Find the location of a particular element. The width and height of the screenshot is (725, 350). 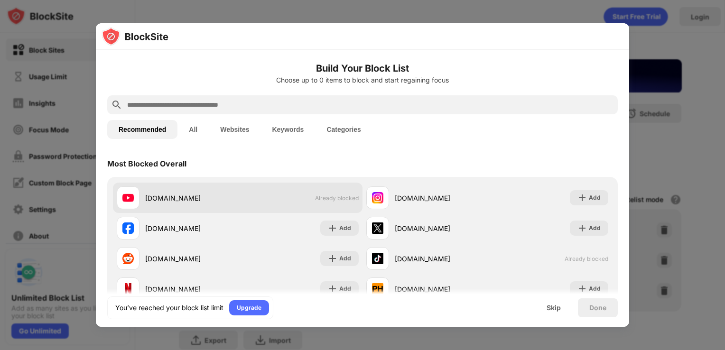

button: Websites is located at coordinates (234, 130).